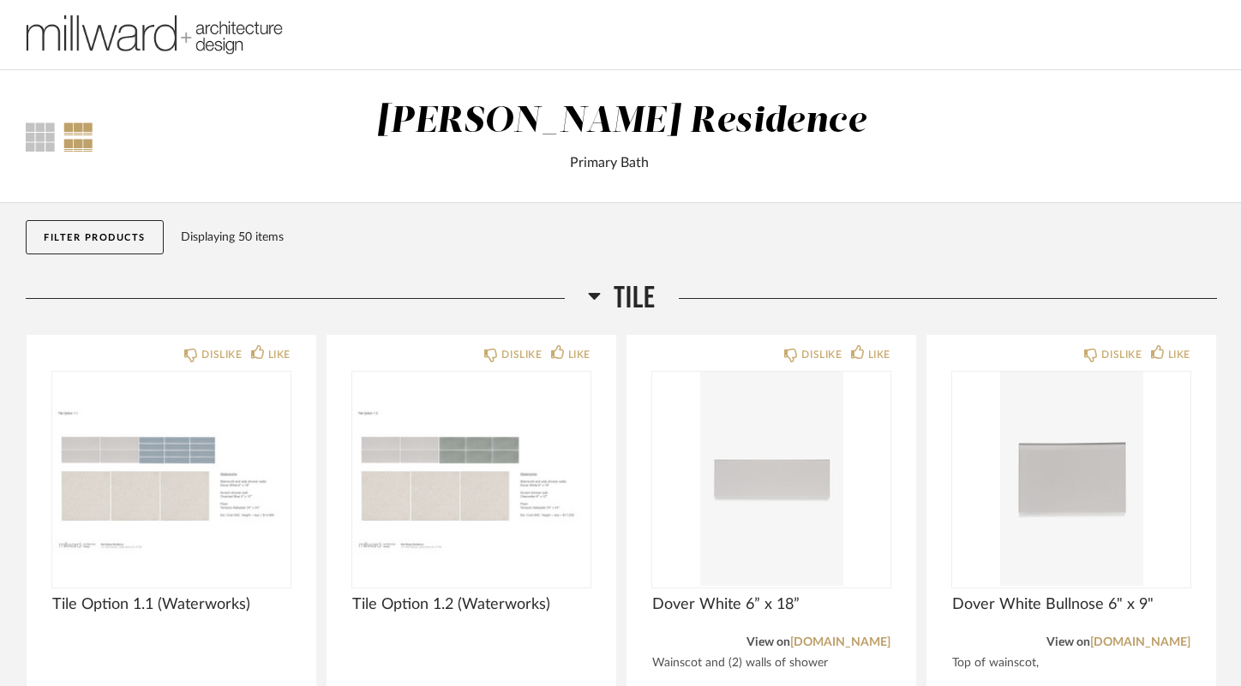 Image resolution: width=1241 pixels, height=686 pixels. What do you see at coordinates (771, 605) in the screenshot?
I see `span: Dover White 6” x 18”` at bounding box center [771, 605].